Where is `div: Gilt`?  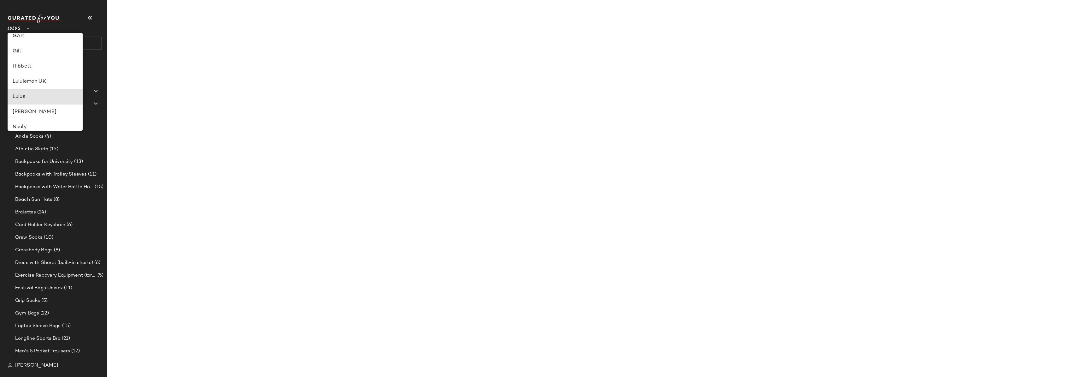 div: Gilt is located at coordinates (45, 51).